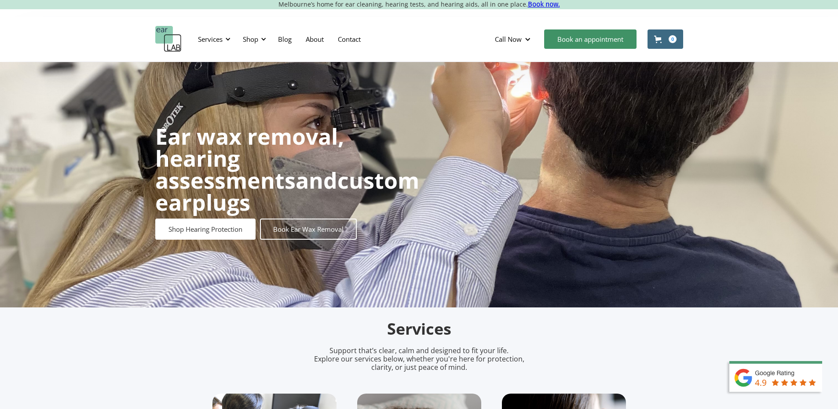  Describe the element at coordinates (665, 39) in the screenshot. I see `a: Open cart` at that location.